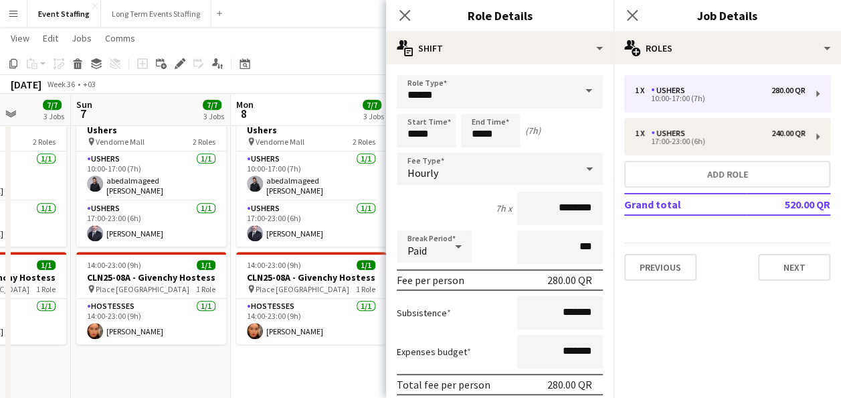 This screenshot has width=841, height=398. What do you see at coordinates (444, 384) in the screenshot?
I see `div: Total fee per person` at bounding box center [444, 384].